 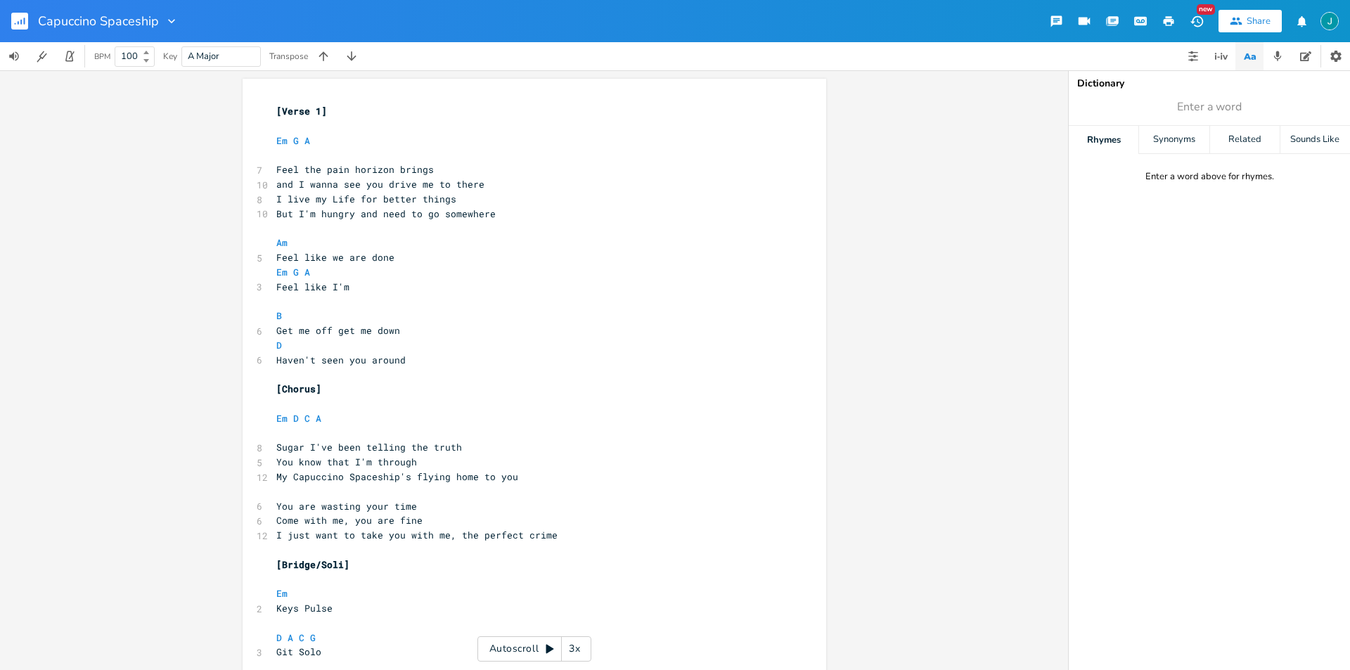 What do you see at coordinates (313, 287) in the screenshot?
I see `span: Feel like I'm` at bounding box center [313, 287].